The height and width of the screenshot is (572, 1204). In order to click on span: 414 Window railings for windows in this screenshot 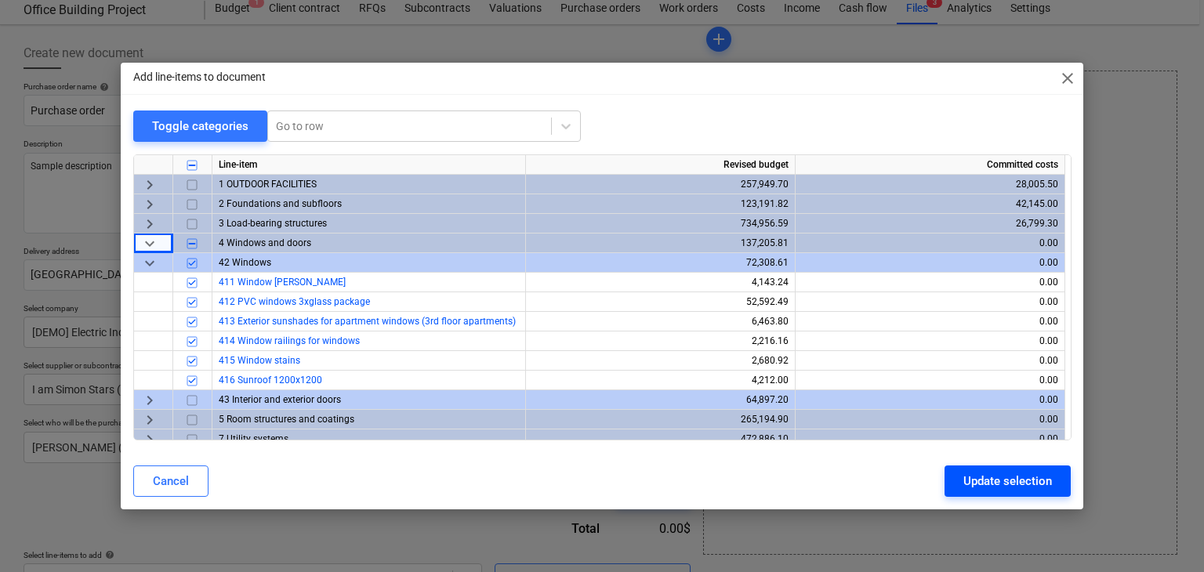, I will do `click(289, 341)`.